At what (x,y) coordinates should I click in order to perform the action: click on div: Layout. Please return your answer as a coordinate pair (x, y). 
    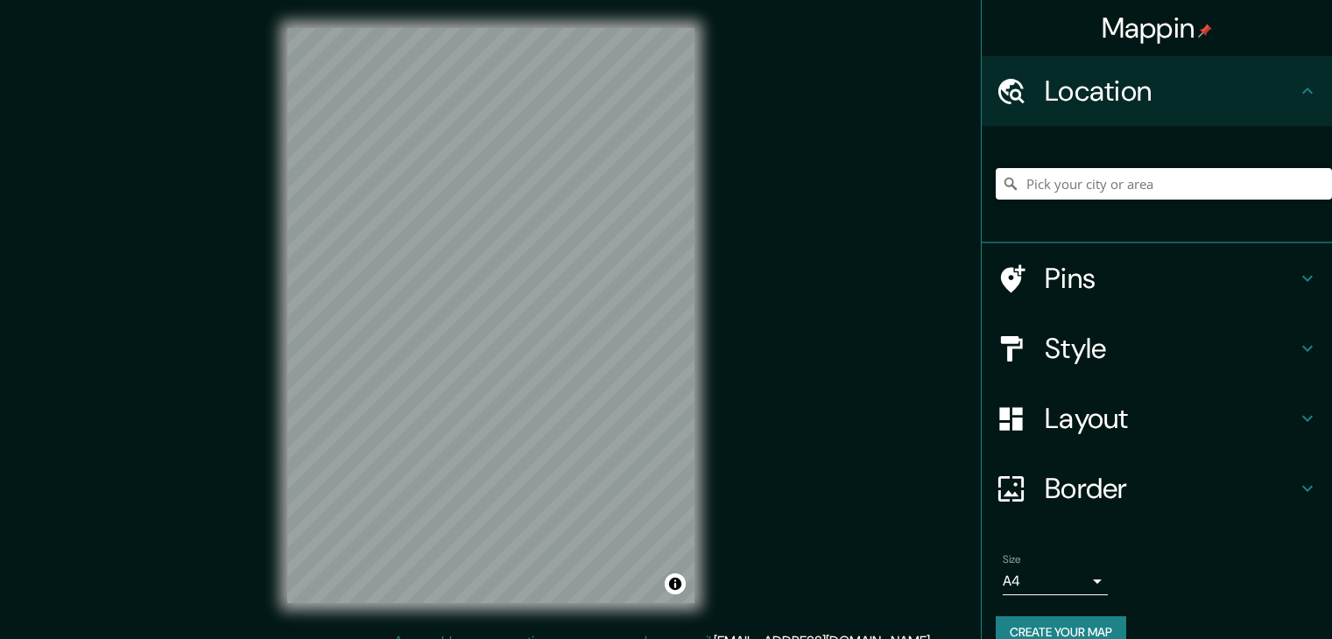
    Looking at the image, I should click on (1157, 419).